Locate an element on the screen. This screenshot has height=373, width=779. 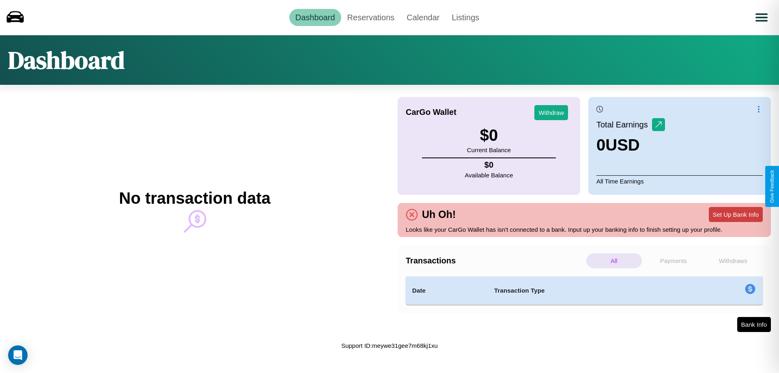
a: Dashboard is located at coordinates (315, 17).